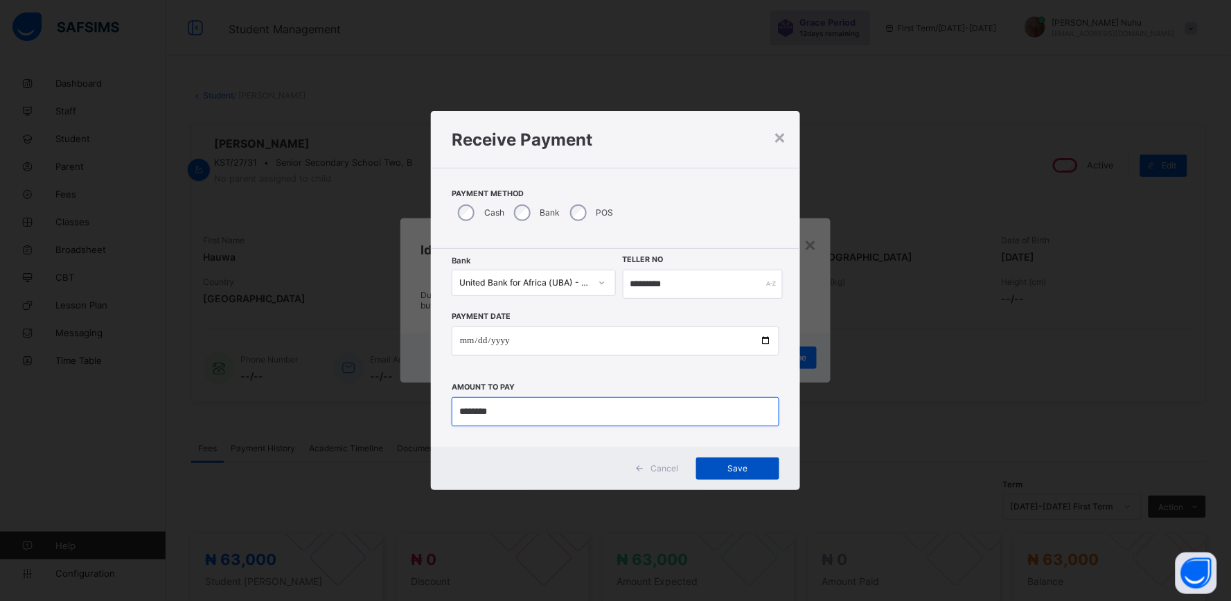  I want to click on label: Amount to pay, so click(483, 387).